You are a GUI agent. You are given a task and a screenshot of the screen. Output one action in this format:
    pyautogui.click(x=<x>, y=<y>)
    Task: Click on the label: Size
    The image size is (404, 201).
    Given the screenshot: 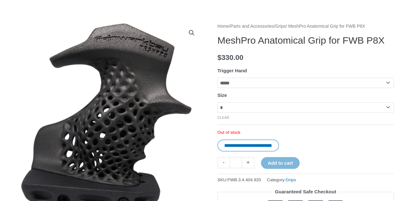 What is the action you would take?
    pyautogui.click(x=222, y=95)
    